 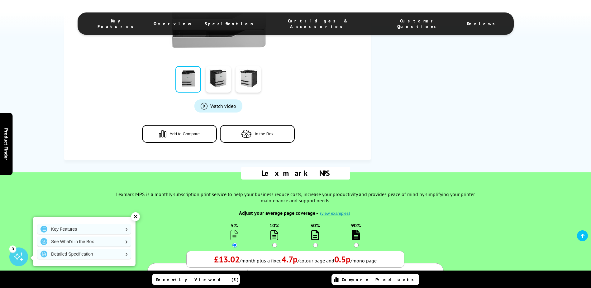 What do you see at coordinates (356, 235) in the screenshot?
I see `img: 90%` at bounding box center [356, 235].